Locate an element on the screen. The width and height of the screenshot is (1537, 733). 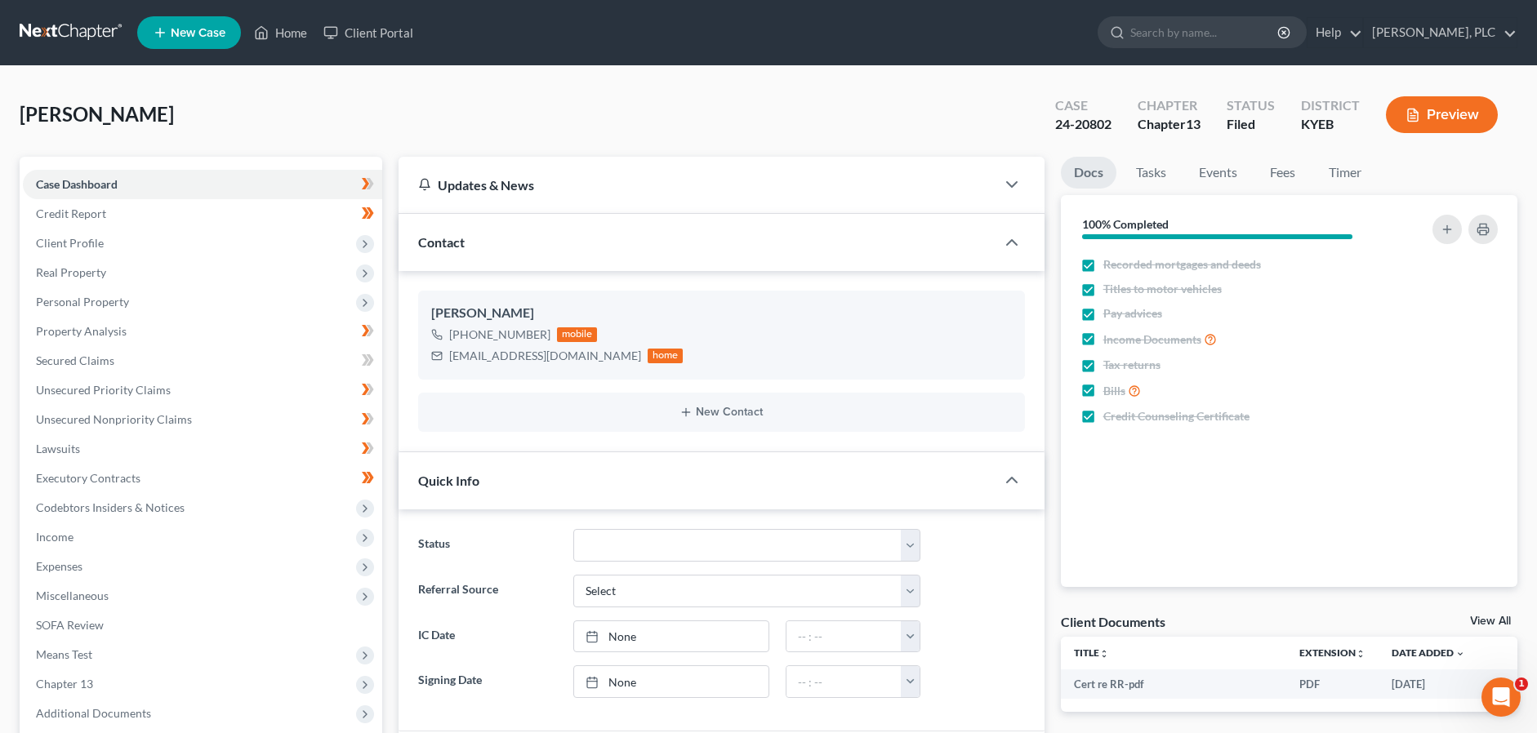
span: Bills is located at coordinates (1114, 391).